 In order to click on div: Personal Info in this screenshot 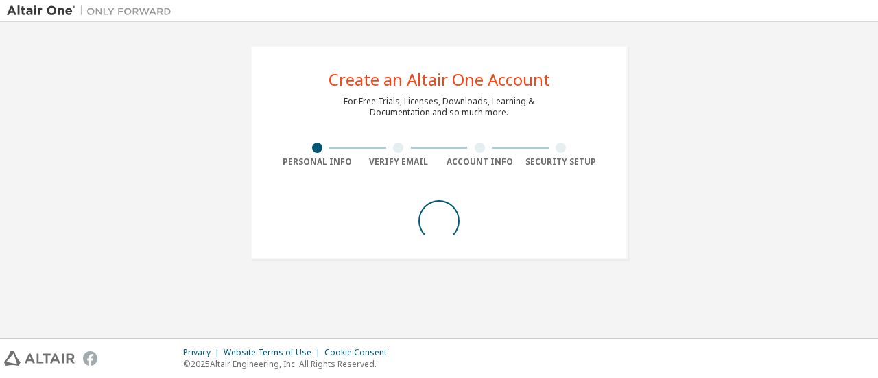, I will do `click(317, 162)`.